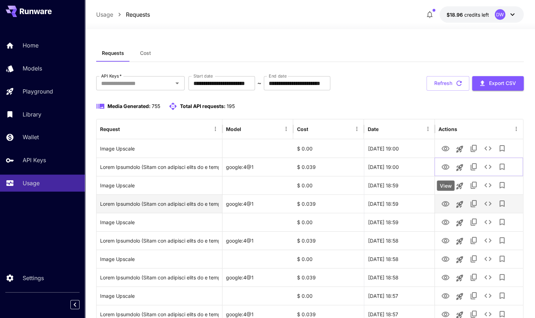  Describe the element at coordinates (156, 106) in the screenshot. I see `span: 755` at that location.